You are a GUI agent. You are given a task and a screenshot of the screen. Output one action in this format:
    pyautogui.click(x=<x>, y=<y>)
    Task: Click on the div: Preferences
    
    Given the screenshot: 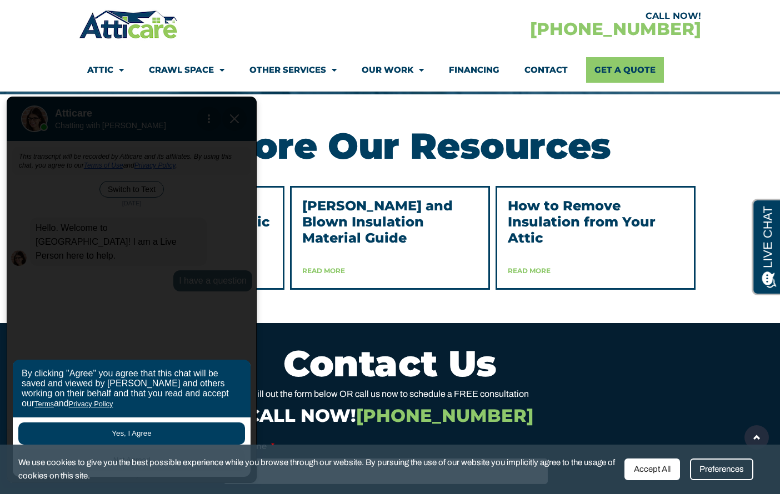 What is the action you would take?
    pyautogui.click(x=721, y=469)
    